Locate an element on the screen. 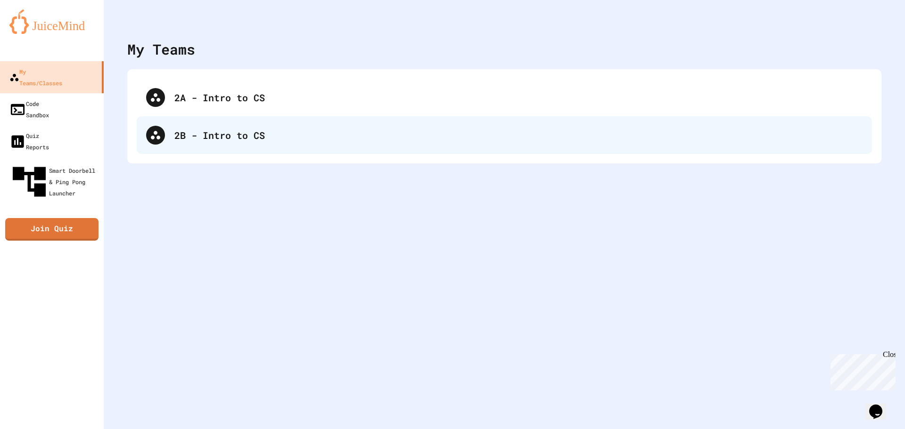 The height and width of the screenshot is (429, 905). div: Quiz Reports is located at coordinates (29, 141).